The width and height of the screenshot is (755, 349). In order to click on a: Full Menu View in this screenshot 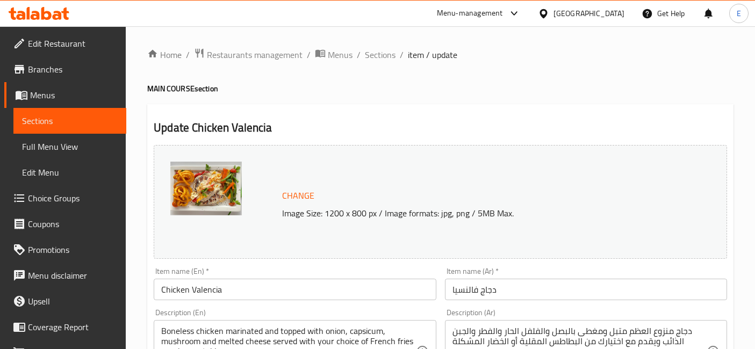, I will do `click(70, 147)`.